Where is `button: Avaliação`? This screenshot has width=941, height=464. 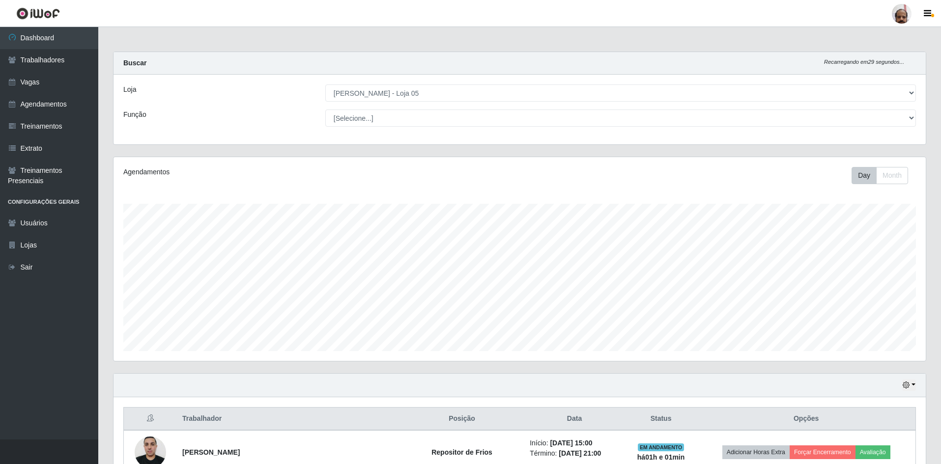 button: Avaliação is located at coordinates (872, 452).